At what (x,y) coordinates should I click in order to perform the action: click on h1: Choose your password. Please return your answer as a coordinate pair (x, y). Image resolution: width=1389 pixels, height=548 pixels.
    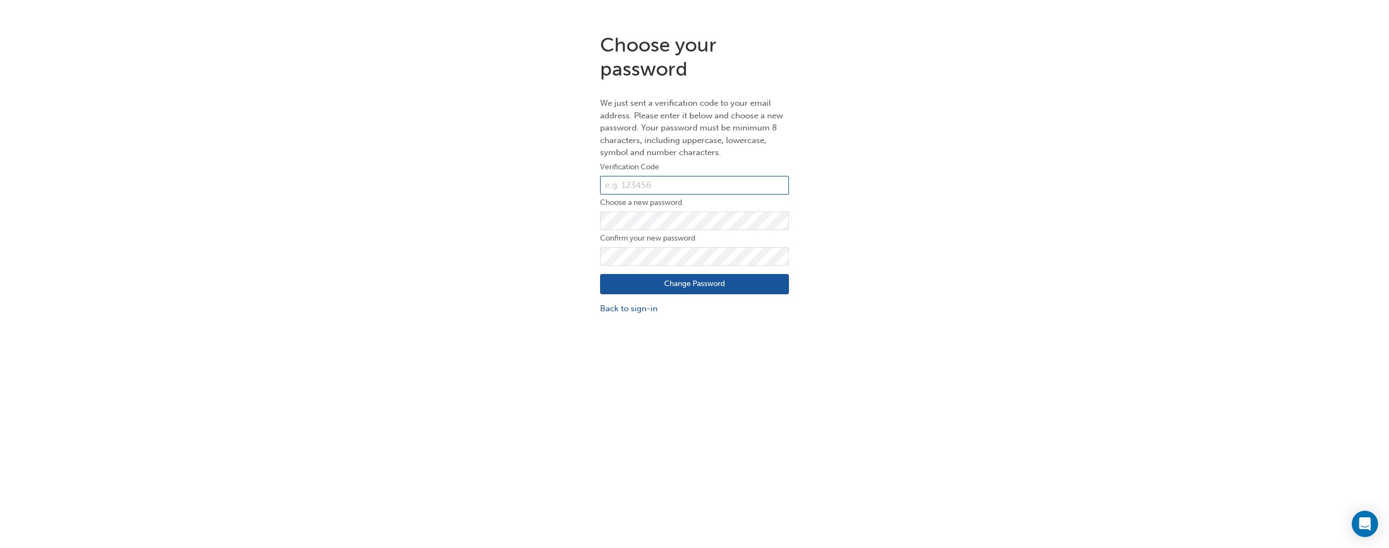
    Looking at the image, I should click on (694, 56).